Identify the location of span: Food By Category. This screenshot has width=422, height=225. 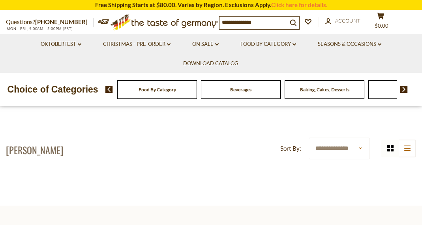
(157, 89).